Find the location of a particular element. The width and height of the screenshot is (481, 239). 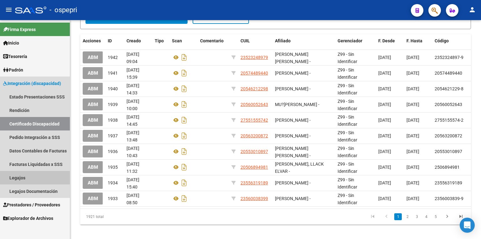

span: 20546212298 is located at coordinates (254, 89).